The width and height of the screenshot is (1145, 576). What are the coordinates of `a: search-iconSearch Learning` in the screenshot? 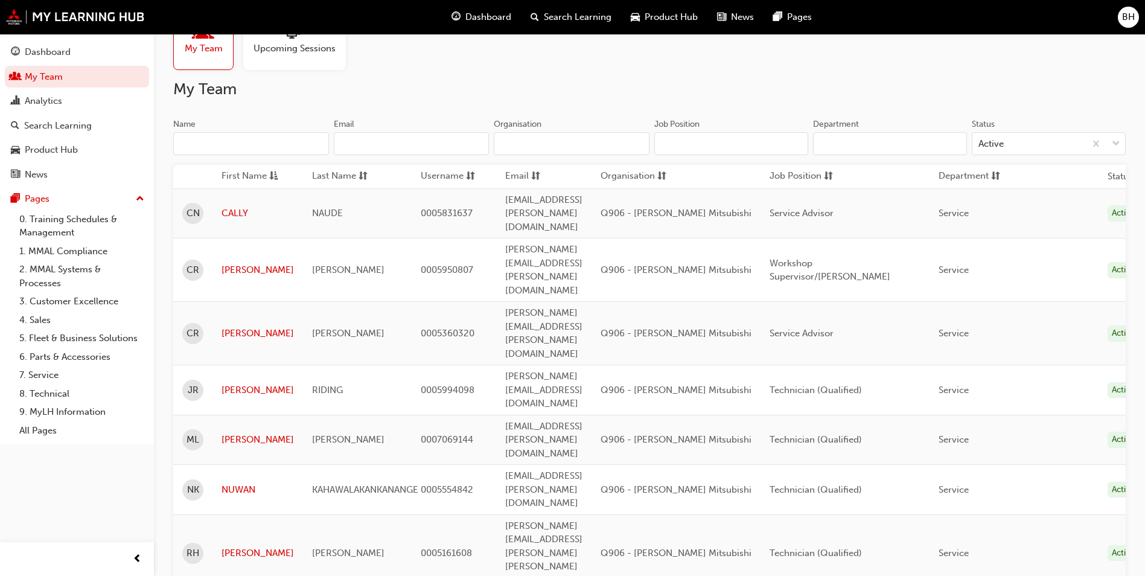 It's located at (571, 17).